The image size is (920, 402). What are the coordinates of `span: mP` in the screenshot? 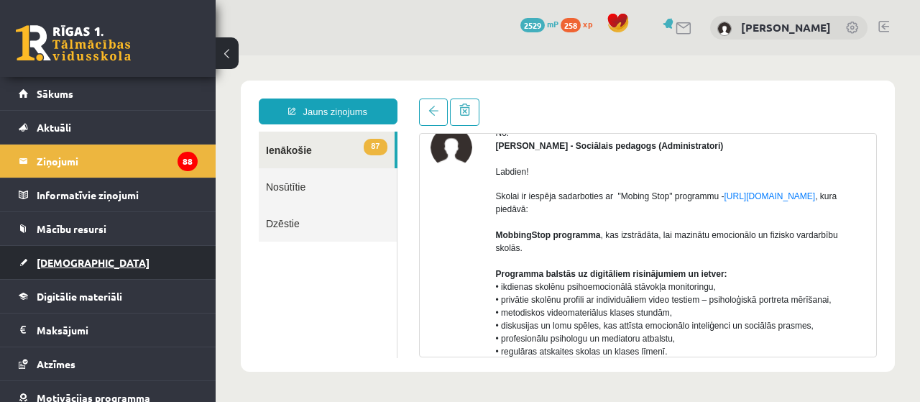 It's located at (553, 24).